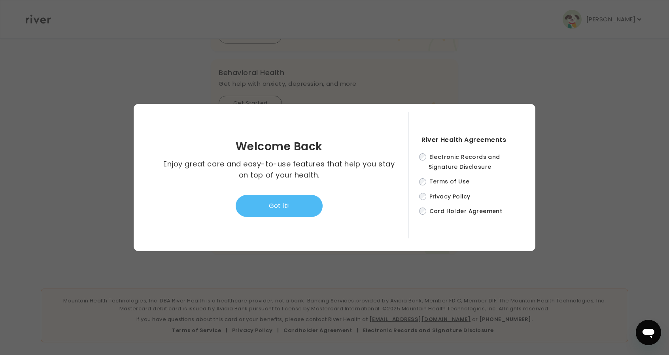  Describe the element at coordinates (279, 170) in the screenshot. I see `p: Enjoy great care and easy-to-use features that help you stay on top of your health.` at that location.